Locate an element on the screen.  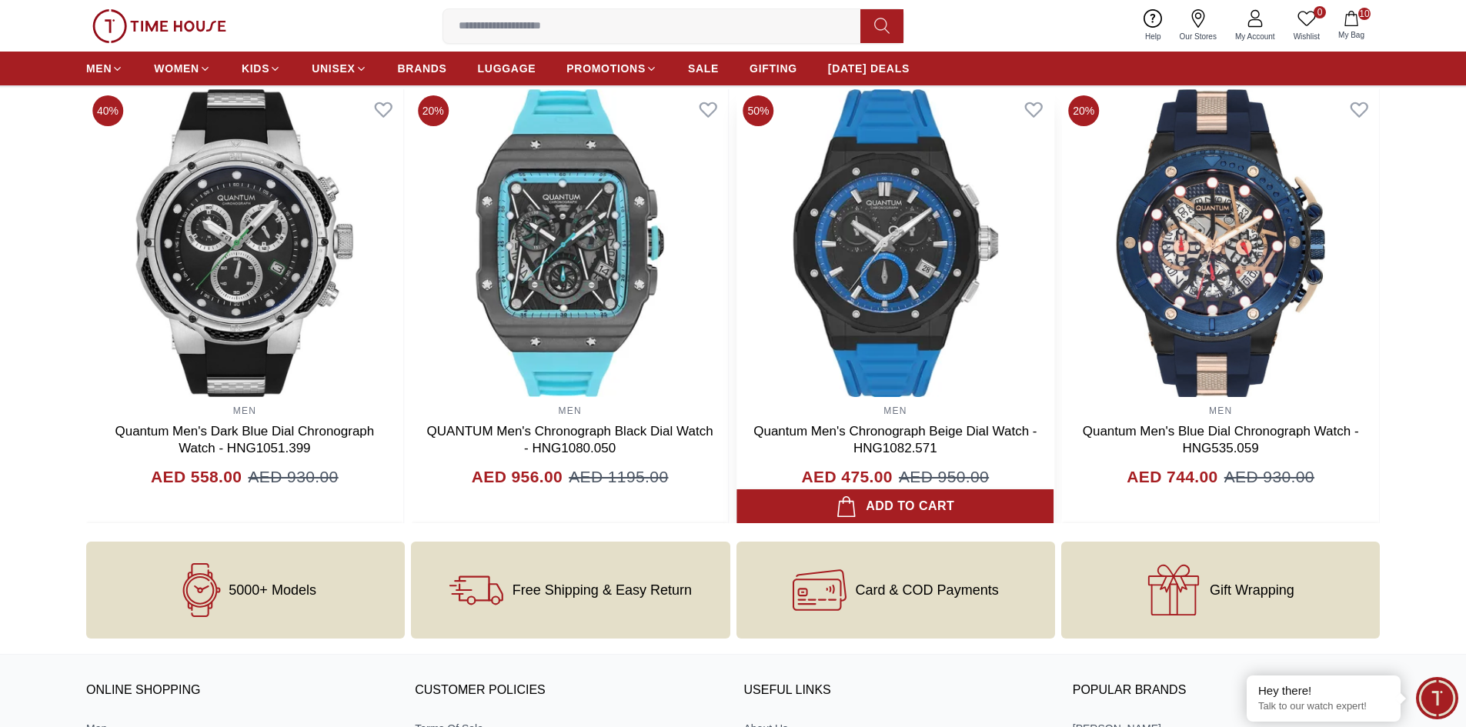
span: PROMOTIONS is located at coordinates (606, 69).